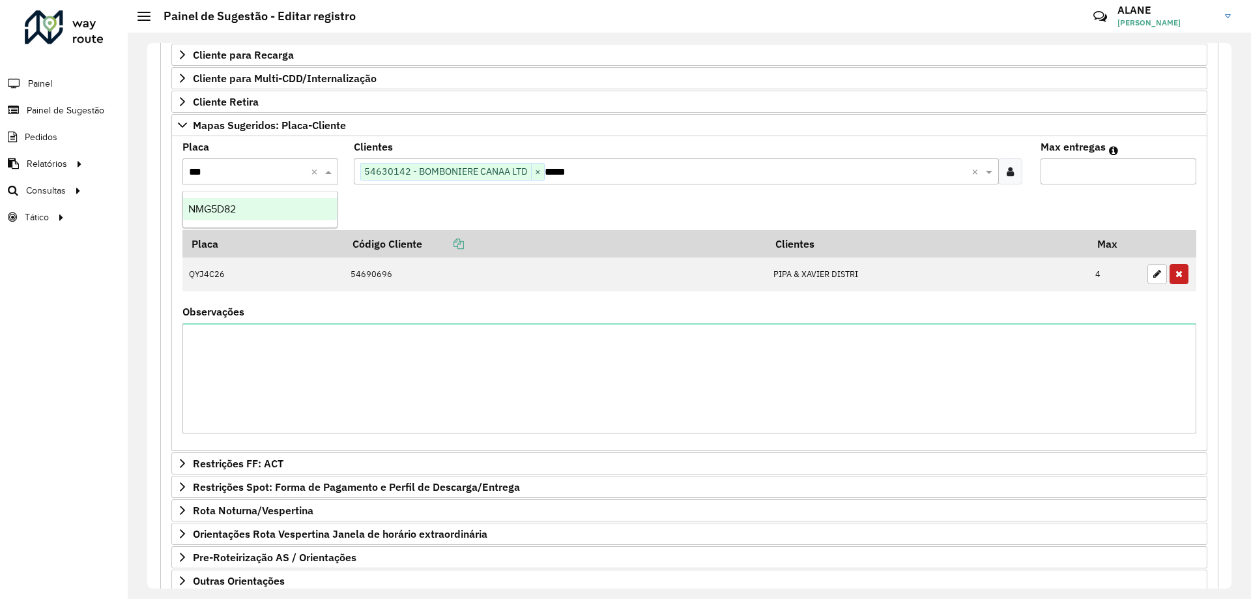 Image resolution: width=1251 pixels, height=599 pixels. What do you see at coordinates (373, 147) in the screenshot?
I see `label: Clientes` at bounding box center [373, 147].